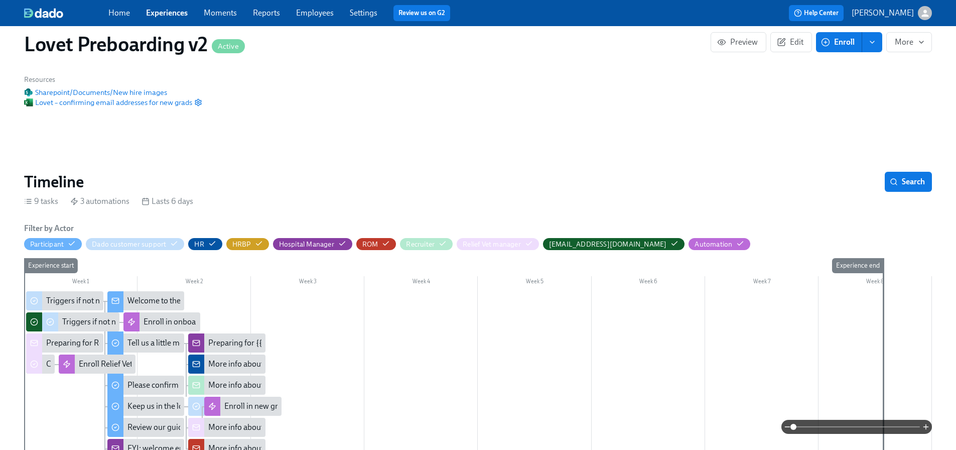 The height and width of the screenshot is (450, 956). What do you see at coordinates (791, 42) in the screenshot?
I see `span: Edit` at bounding box center [791, 42].